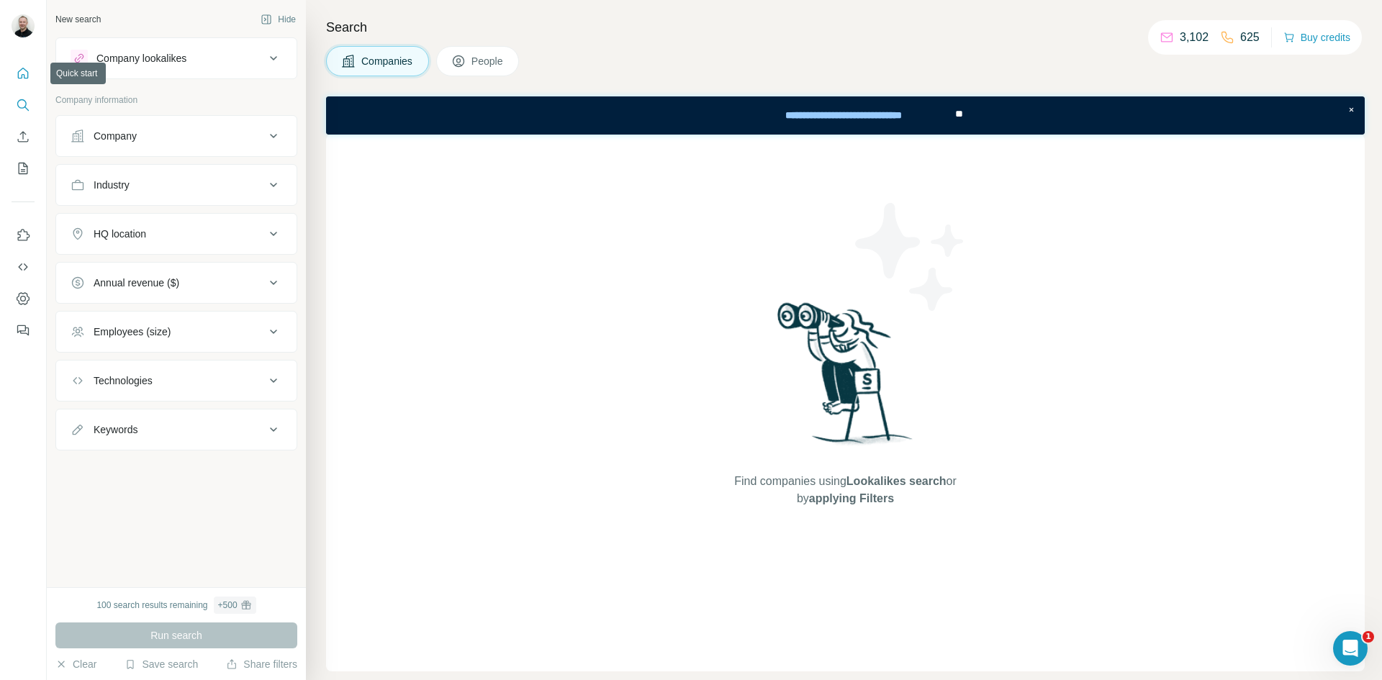 The image size is (1382, 680). I want to click on button: Quick start, so click(23, 73).